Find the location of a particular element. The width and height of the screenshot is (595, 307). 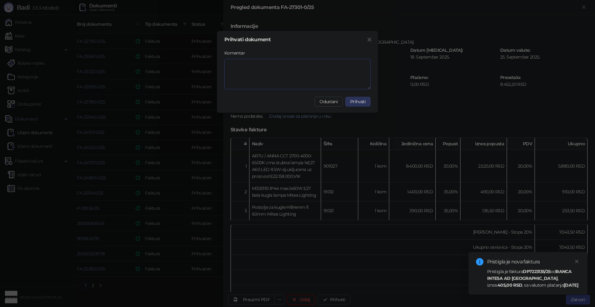

div: Prihvati dokument is located at coordinates (298, 40).